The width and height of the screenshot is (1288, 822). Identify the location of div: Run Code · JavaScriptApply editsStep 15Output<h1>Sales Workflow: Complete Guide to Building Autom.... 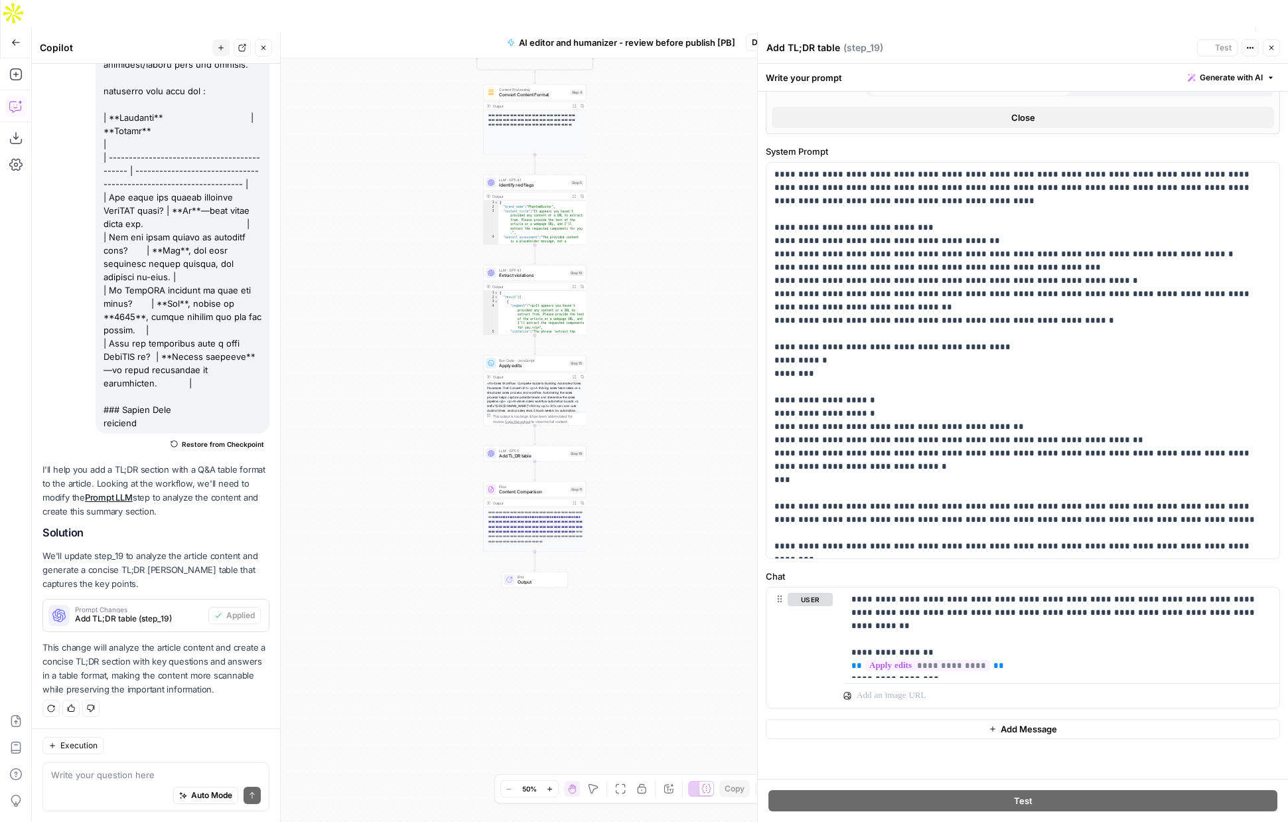
(535, 390).